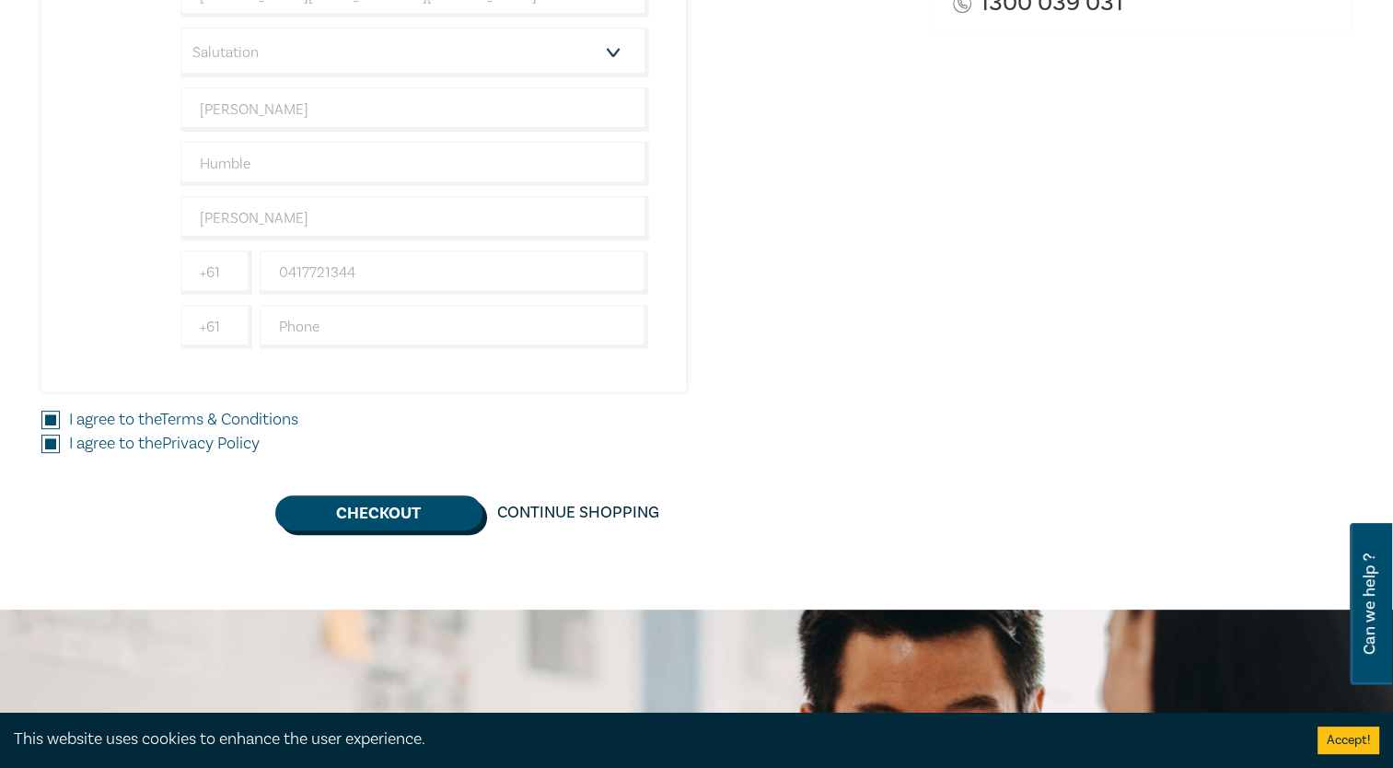 This screenshot has width=1393, height=768. I want to click on button: Accept cookies, so click(1348, 740).